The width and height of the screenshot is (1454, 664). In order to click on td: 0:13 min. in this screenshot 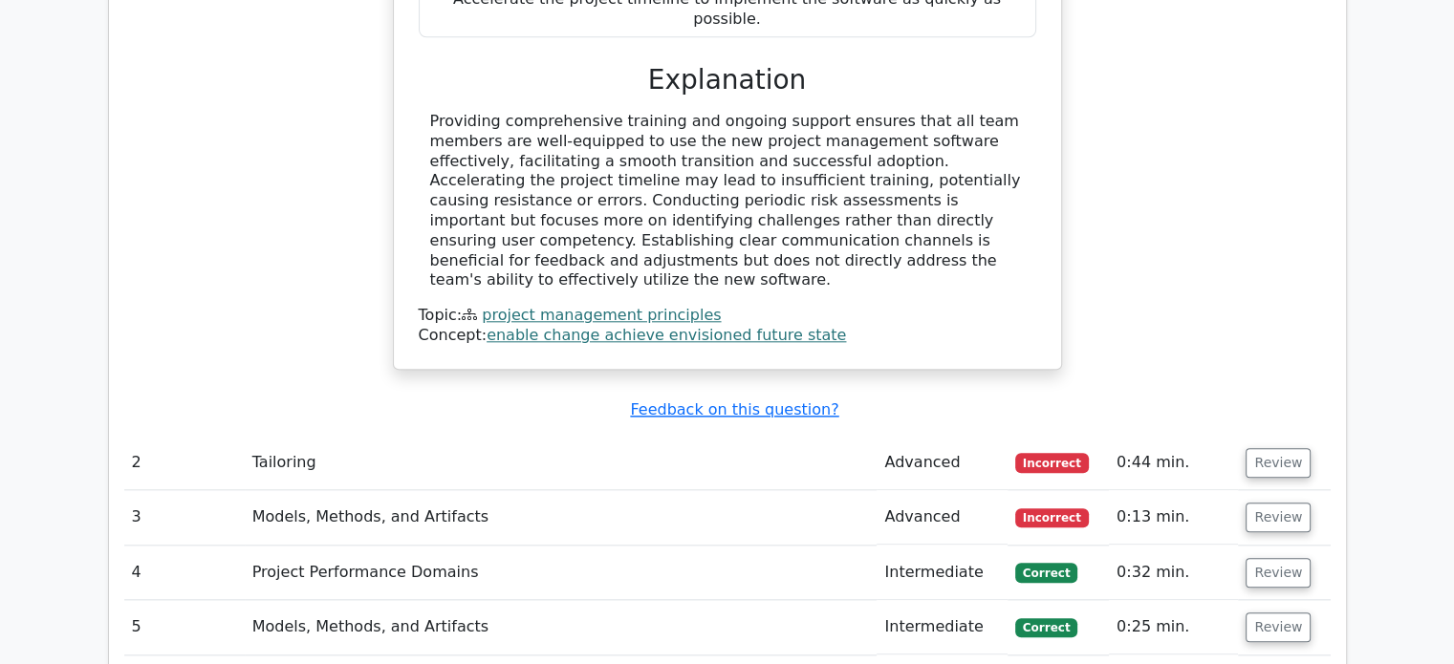, I will do `click(1173, 517)`.